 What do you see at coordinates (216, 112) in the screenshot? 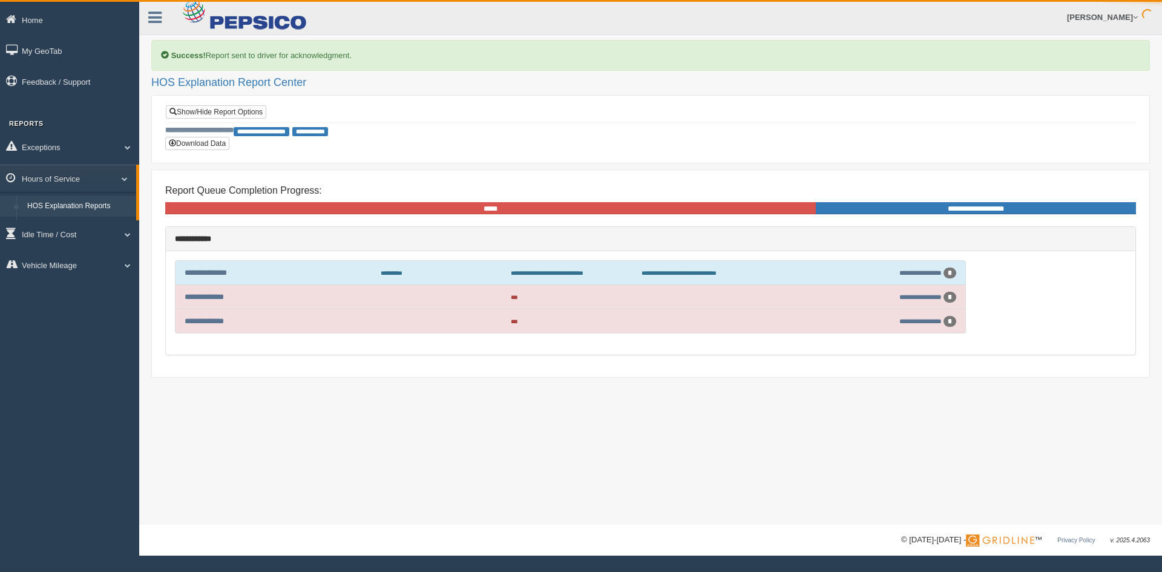
I see `a: Show/Hide Report Options` at bounding box center [216, 112].